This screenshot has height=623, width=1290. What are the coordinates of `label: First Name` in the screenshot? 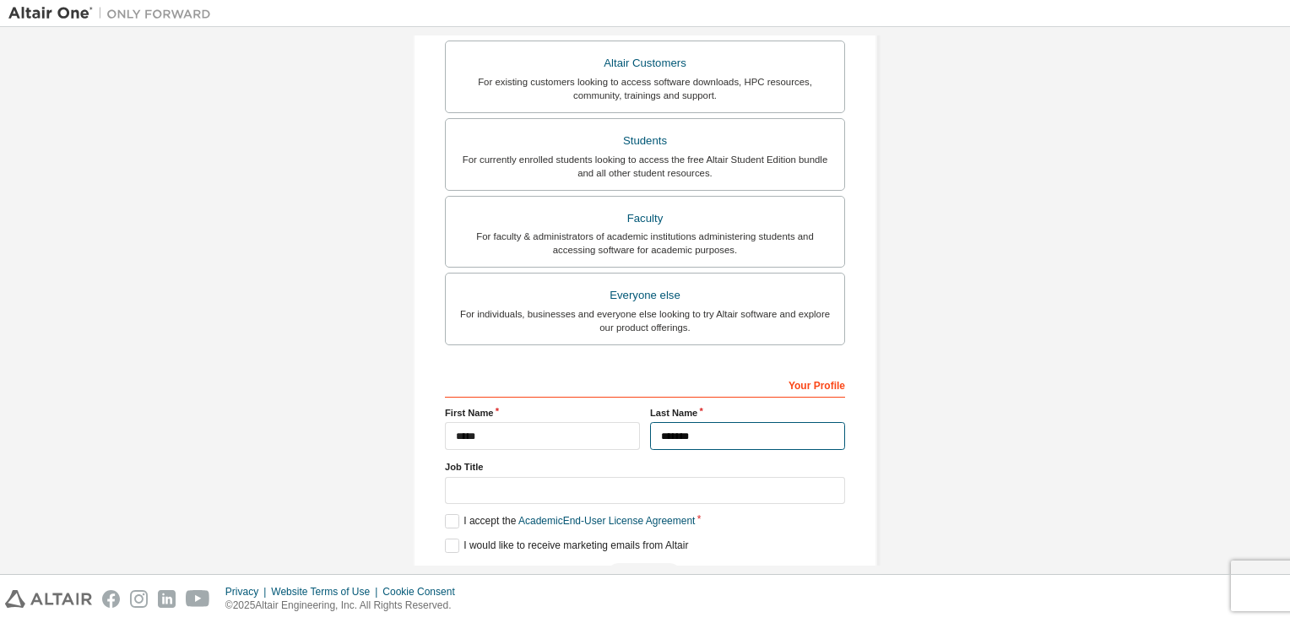 It's located at (542, 413).